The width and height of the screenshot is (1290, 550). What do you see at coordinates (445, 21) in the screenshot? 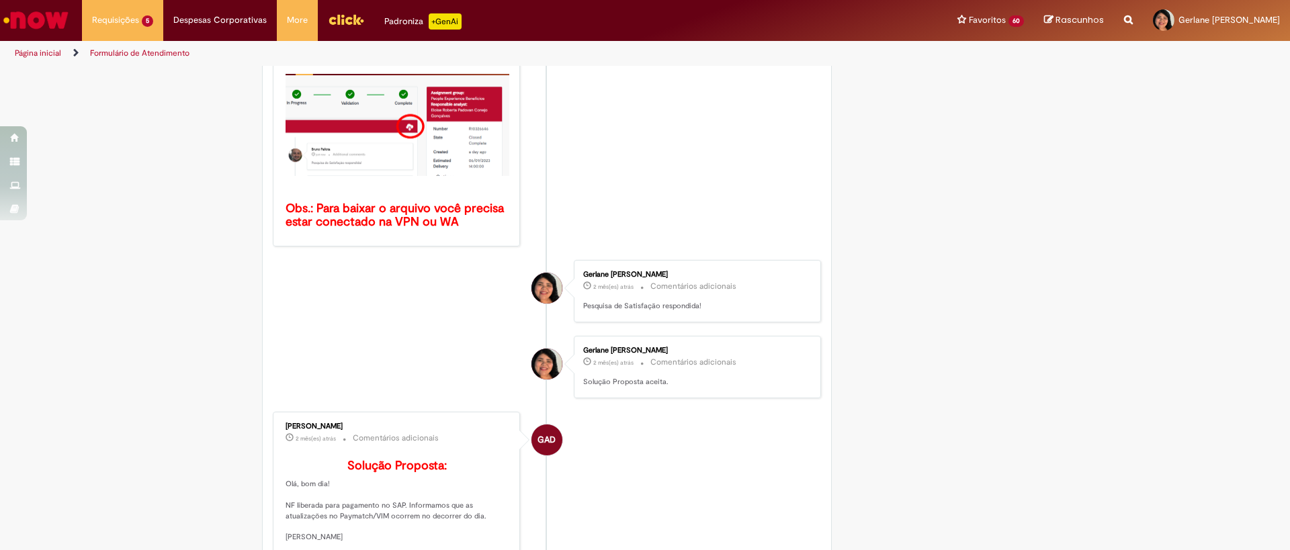
I see `p: +GenAi` at bounding box center [445, 21].